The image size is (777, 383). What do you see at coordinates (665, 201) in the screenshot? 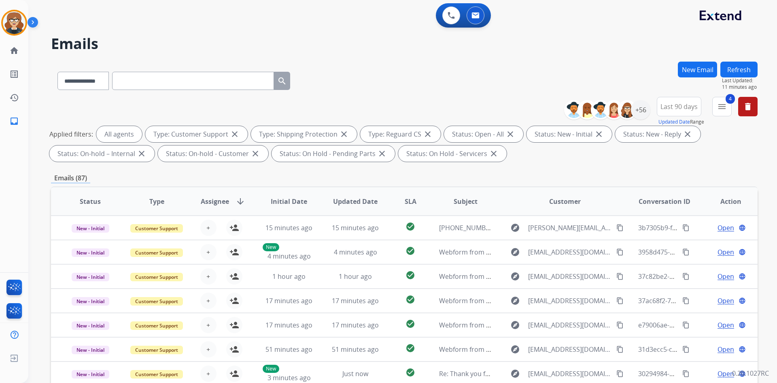
I see `span: Conversation ID` at bounding box center [665, 201].